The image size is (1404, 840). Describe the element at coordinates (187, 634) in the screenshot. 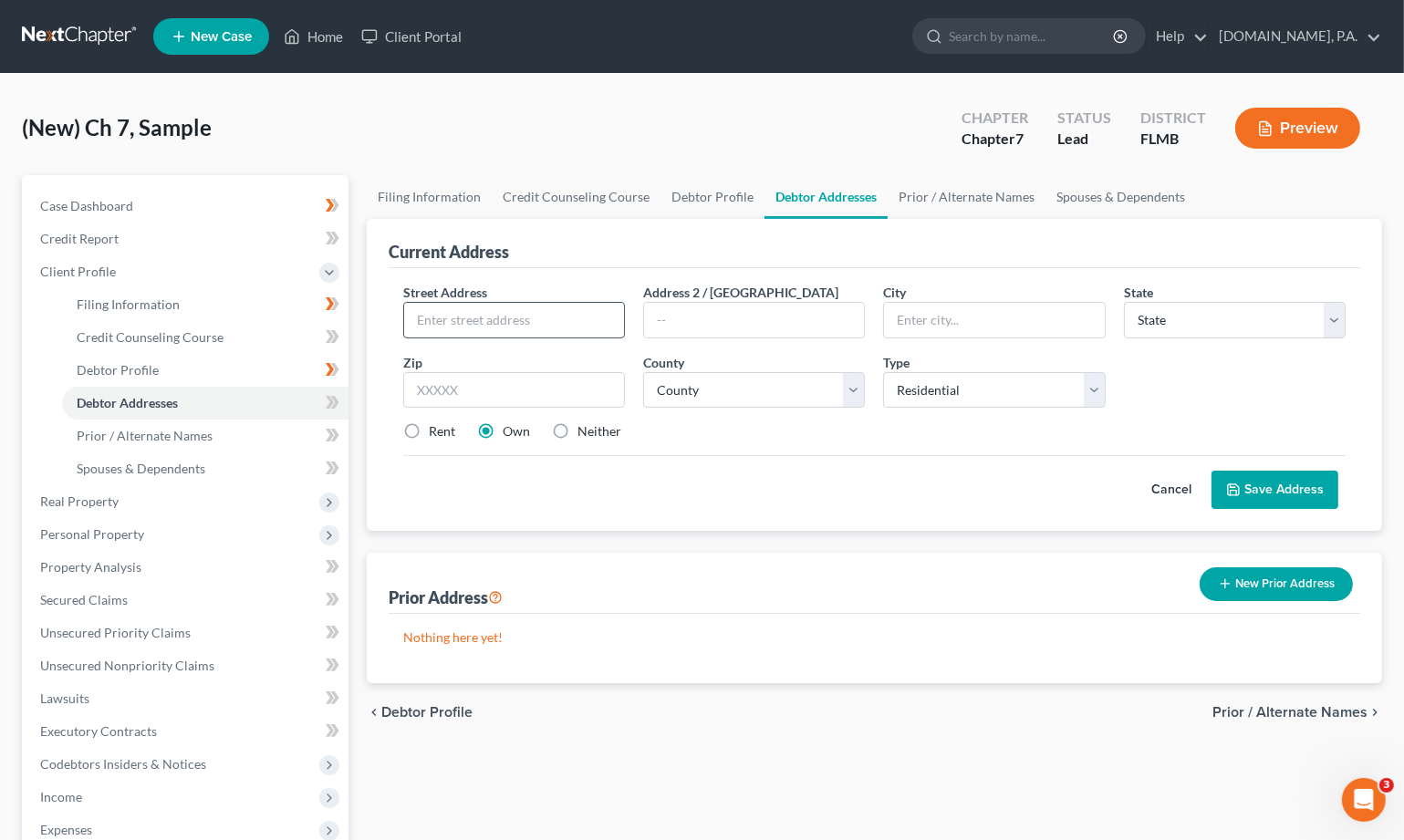

I see `a: Unsecured Priority Claims` at that location.